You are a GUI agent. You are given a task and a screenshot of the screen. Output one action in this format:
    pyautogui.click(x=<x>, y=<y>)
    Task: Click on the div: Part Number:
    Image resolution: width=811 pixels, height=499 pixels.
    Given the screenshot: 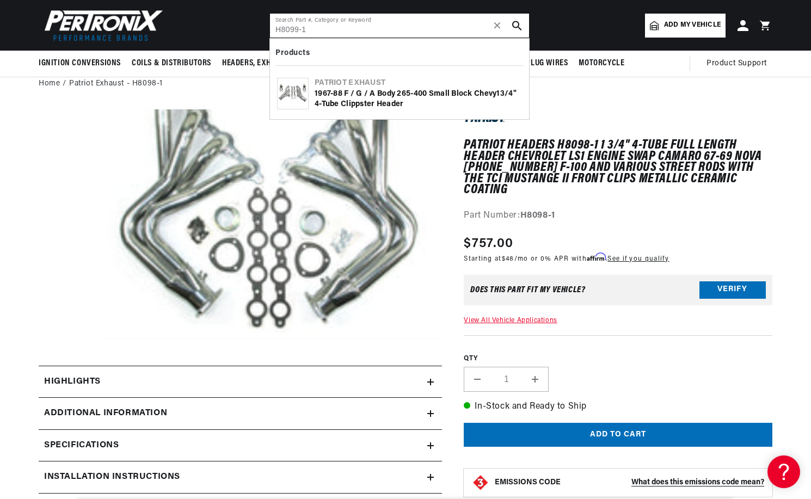 What is the action you would take?
    pyautogui.click(x=618, y=216)
    